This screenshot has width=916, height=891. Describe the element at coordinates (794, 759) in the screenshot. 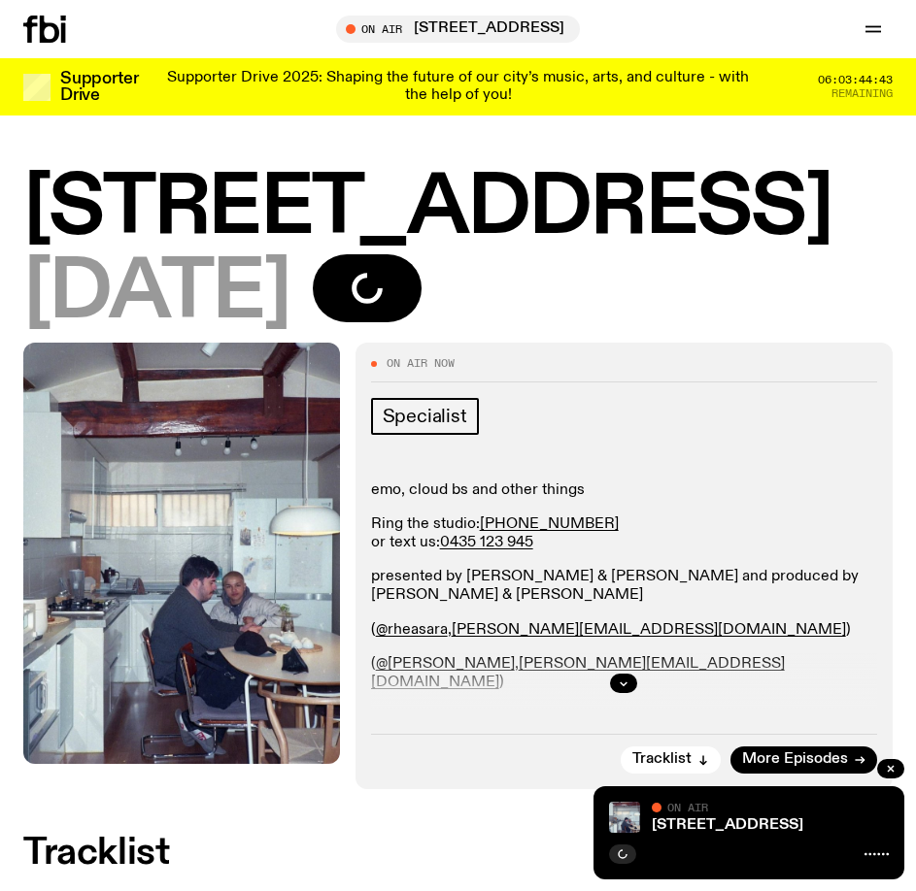

I see `span: More Episodes` at that location.